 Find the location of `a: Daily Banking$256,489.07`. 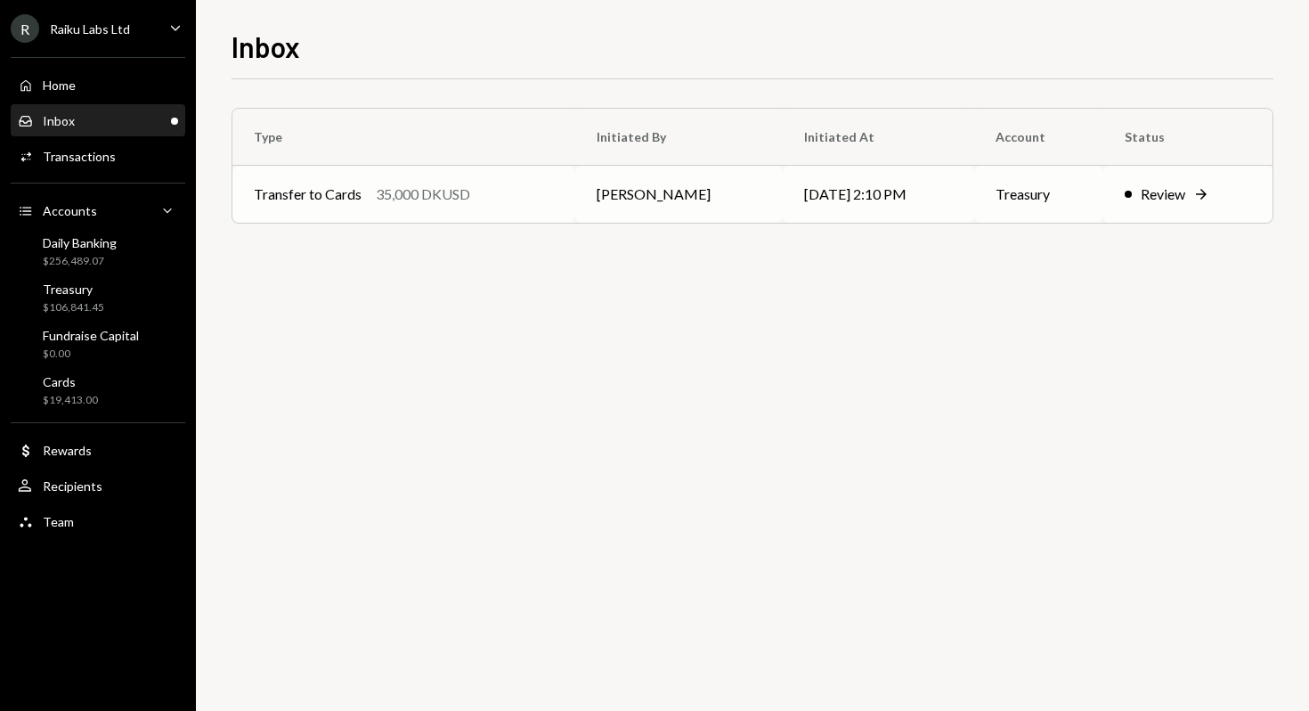

a: Daily Banking$256,489.07 is located at coordinates (98, 251).